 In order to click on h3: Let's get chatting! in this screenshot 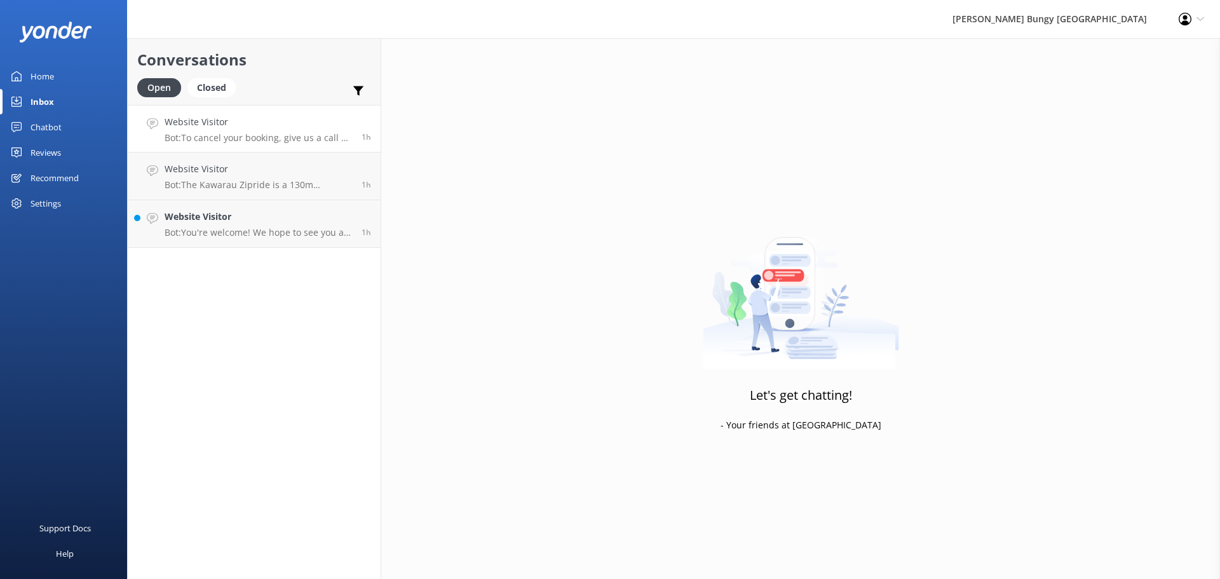, I will do `click(801, 395)`.